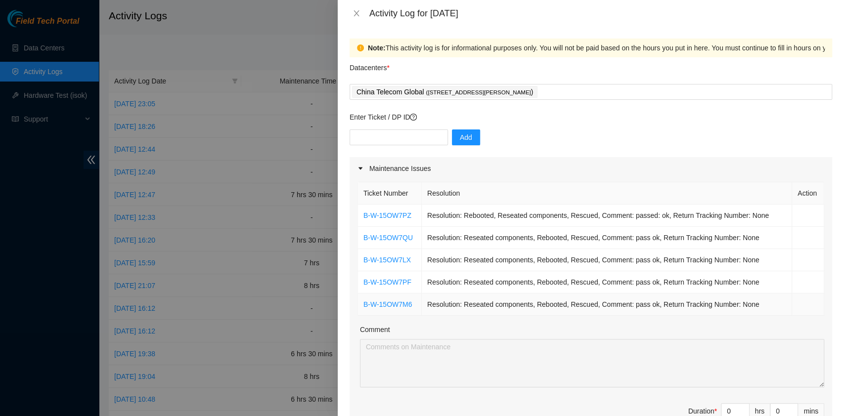  Describe the element at coordinates (591, 169) in the screenshot. I see `div: Maintenance Issues` at that location.